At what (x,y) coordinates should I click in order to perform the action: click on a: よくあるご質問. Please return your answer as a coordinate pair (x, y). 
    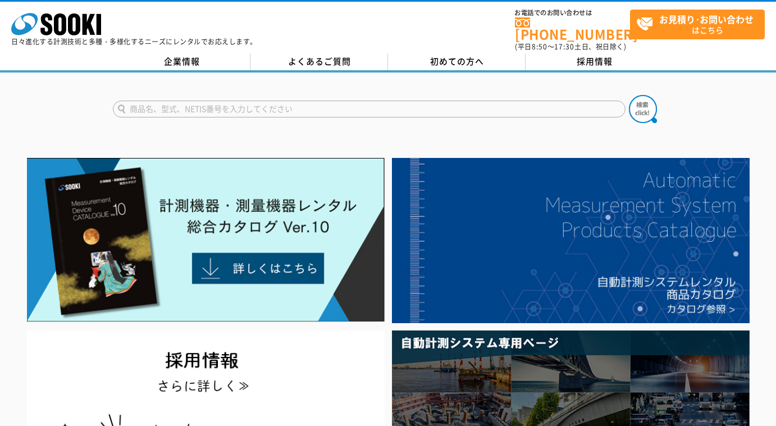
    Looking at the image, I should click on (319, 62).